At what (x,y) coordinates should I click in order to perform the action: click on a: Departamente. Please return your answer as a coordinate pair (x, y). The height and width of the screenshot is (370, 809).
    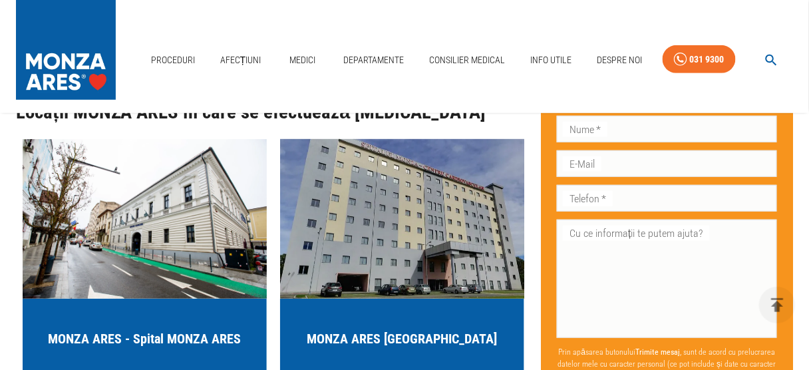
    Looking at the image, I should click on (374, 60).